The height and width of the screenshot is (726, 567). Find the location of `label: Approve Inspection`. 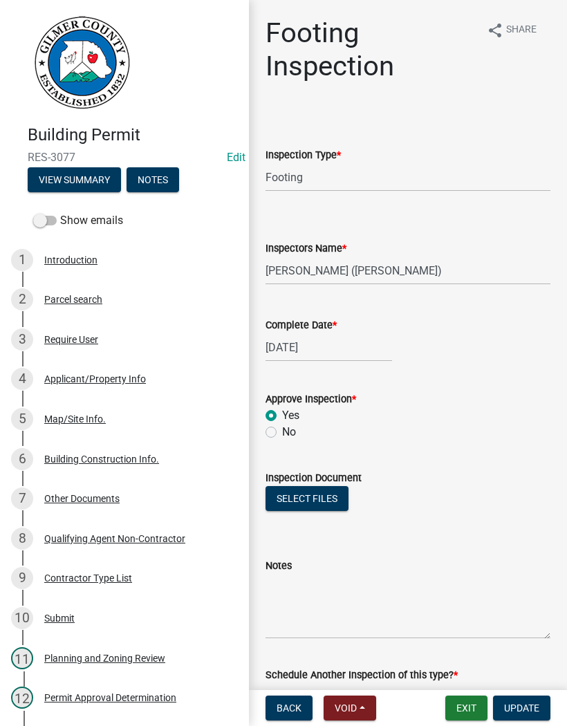

label: Approve Inspection is located at coordinates (310, 399).